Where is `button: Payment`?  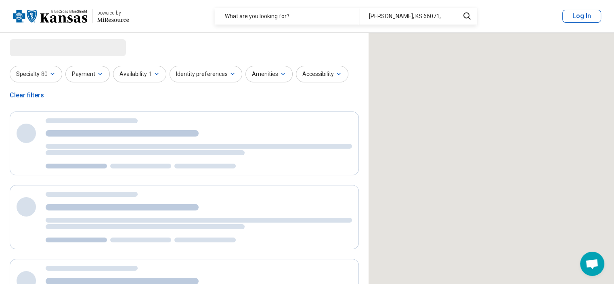 button: Payment is located at coordinates (88, 74).